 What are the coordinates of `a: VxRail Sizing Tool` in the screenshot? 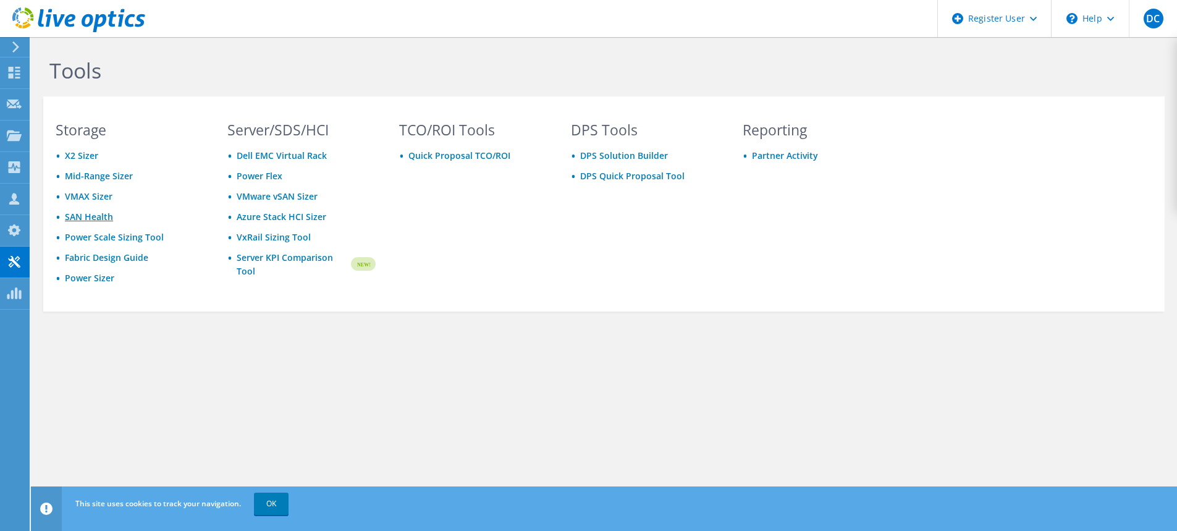 It's located at (274, 237).